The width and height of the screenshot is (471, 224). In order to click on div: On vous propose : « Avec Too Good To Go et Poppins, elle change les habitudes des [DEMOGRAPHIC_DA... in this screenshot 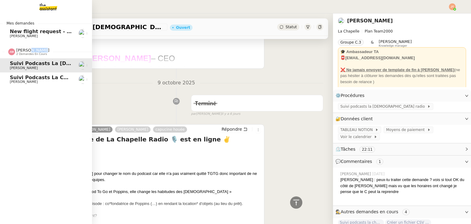, I will do `click(147, 197)`.